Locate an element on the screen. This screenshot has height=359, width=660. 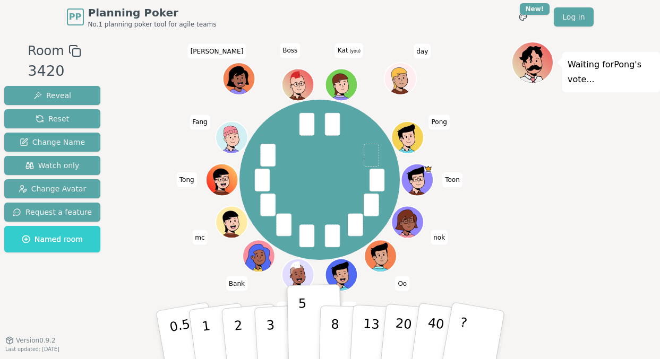
span: Room is located at coordinates (46, 51).